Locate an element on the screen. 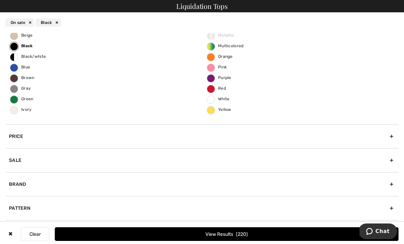  span: Pink is located at coordinates (217, 67).